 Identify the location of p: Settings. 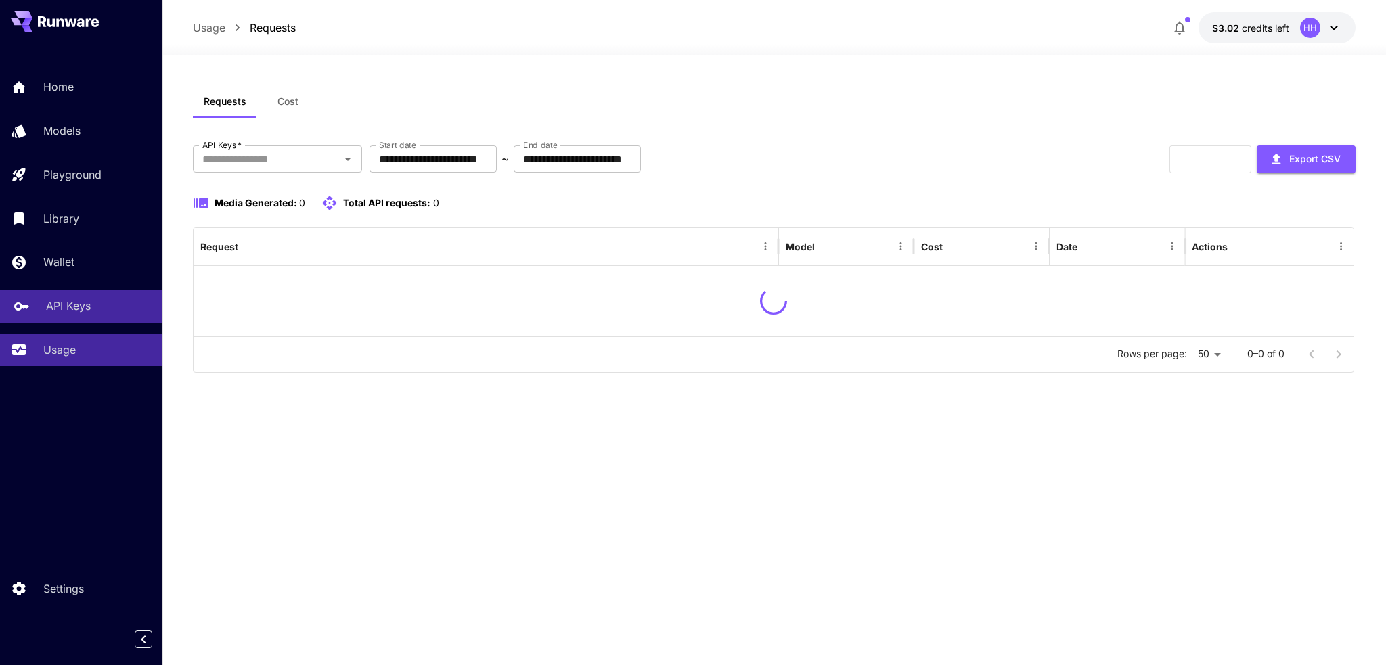
(64, 589).